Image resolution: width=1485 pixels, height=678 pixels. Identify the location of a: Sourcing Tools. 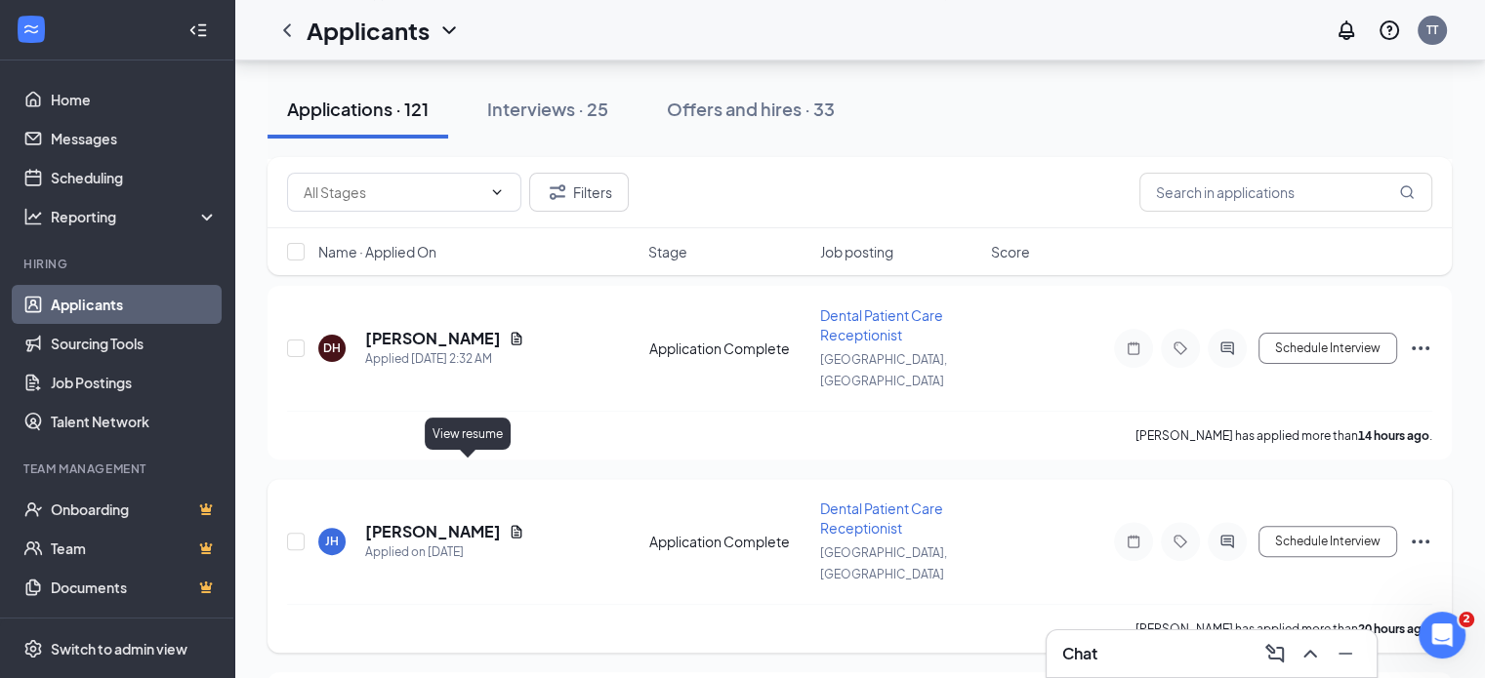
(134, 344).